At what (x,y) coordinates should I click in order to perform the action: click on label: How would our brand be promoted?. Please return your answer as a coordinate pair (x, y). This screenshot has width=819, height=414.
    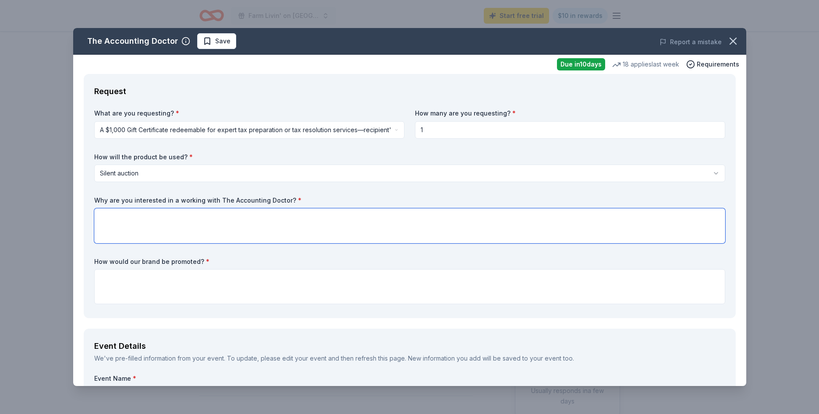
    Looking at the image, I should click on (410, 262).